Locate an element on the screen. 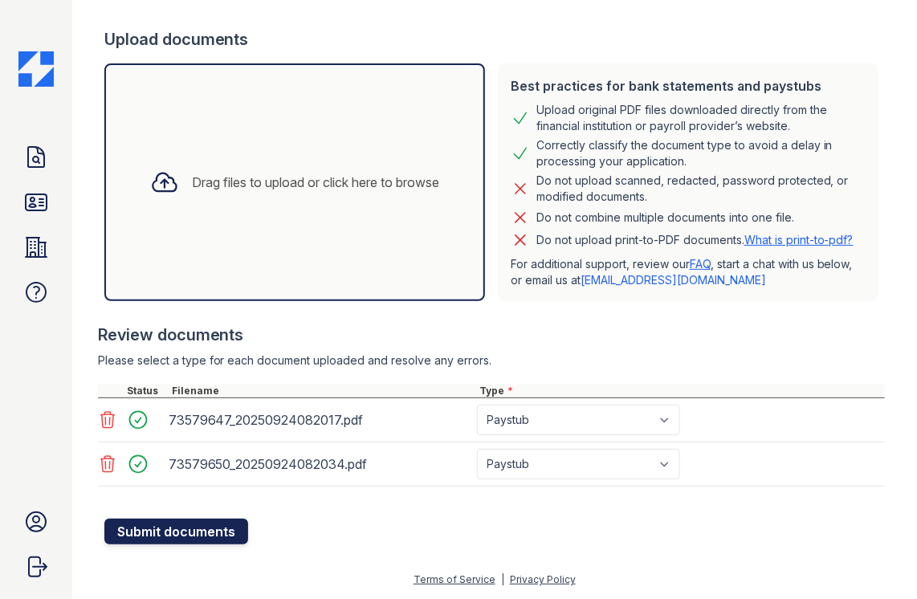 This screenshot has width=917, height=599. p: For additional support, review our , start a chat with us below, or email us at is located at coordinates (688, 272).